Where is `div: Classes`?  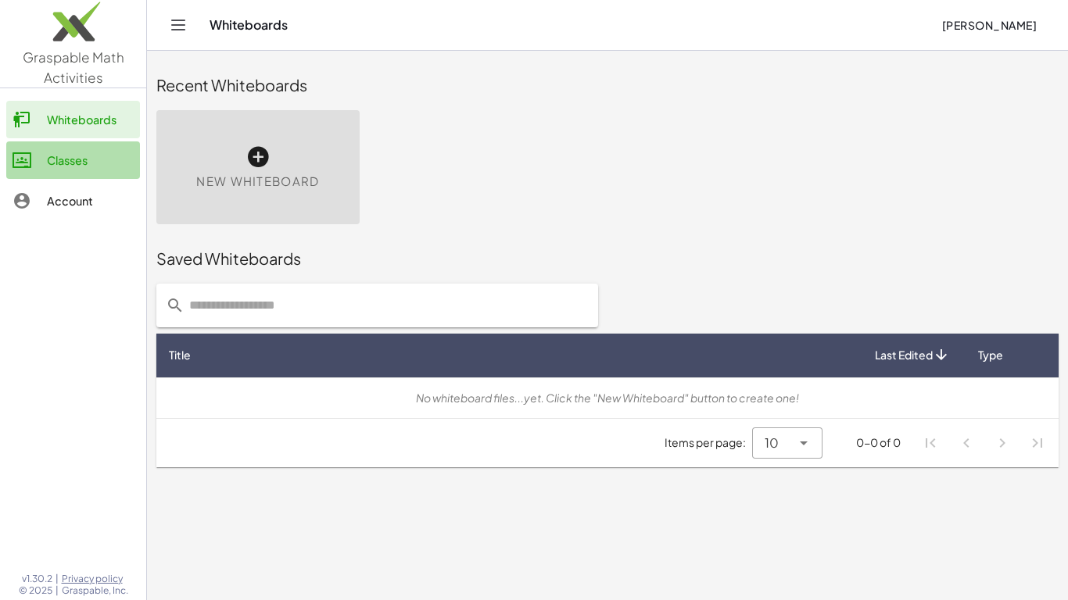 div: Classes is located at coordinates (90, 160).